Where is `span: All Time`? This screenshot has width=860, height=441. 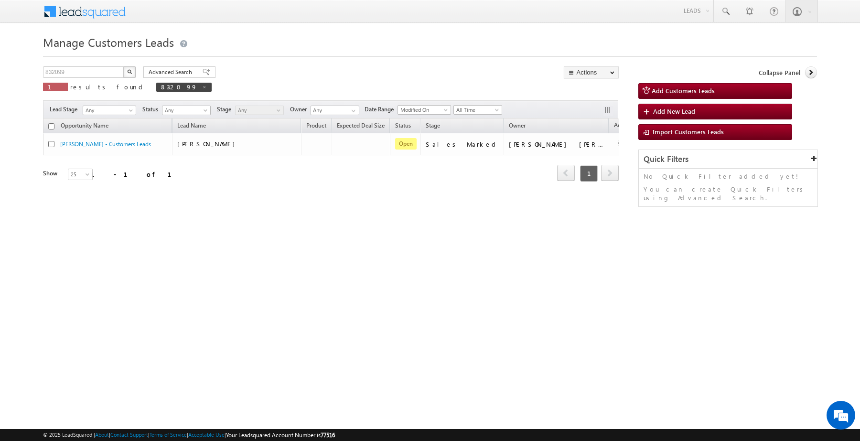 span: All Time is located at coordinates (476, 110).